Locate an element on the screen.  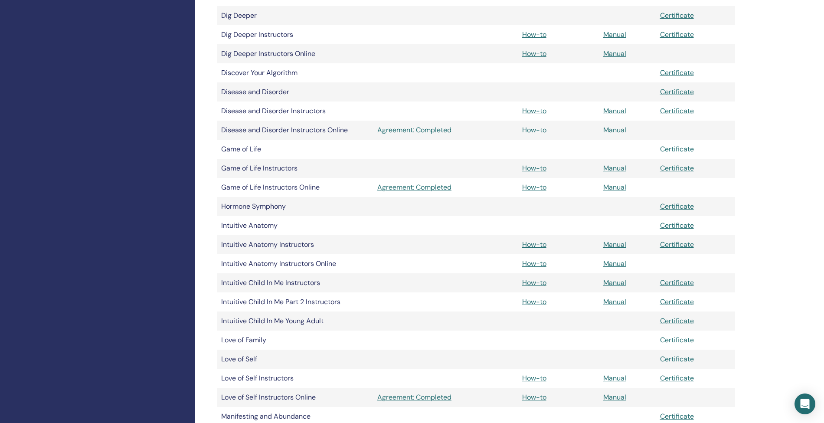
td: Intuitive Child In Me Instructors is located at coordinates (295, 283).